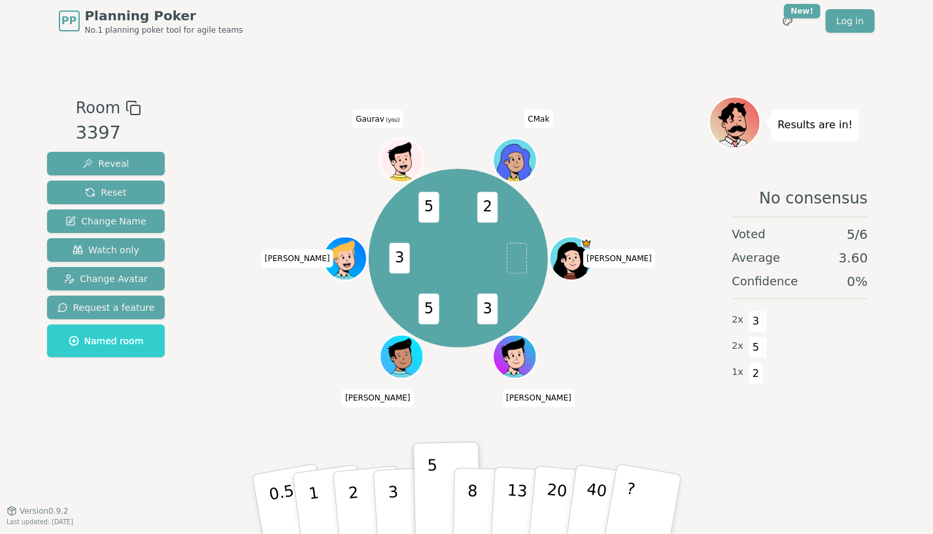  I want to click on span: Change Avatar, so click(106, 279).